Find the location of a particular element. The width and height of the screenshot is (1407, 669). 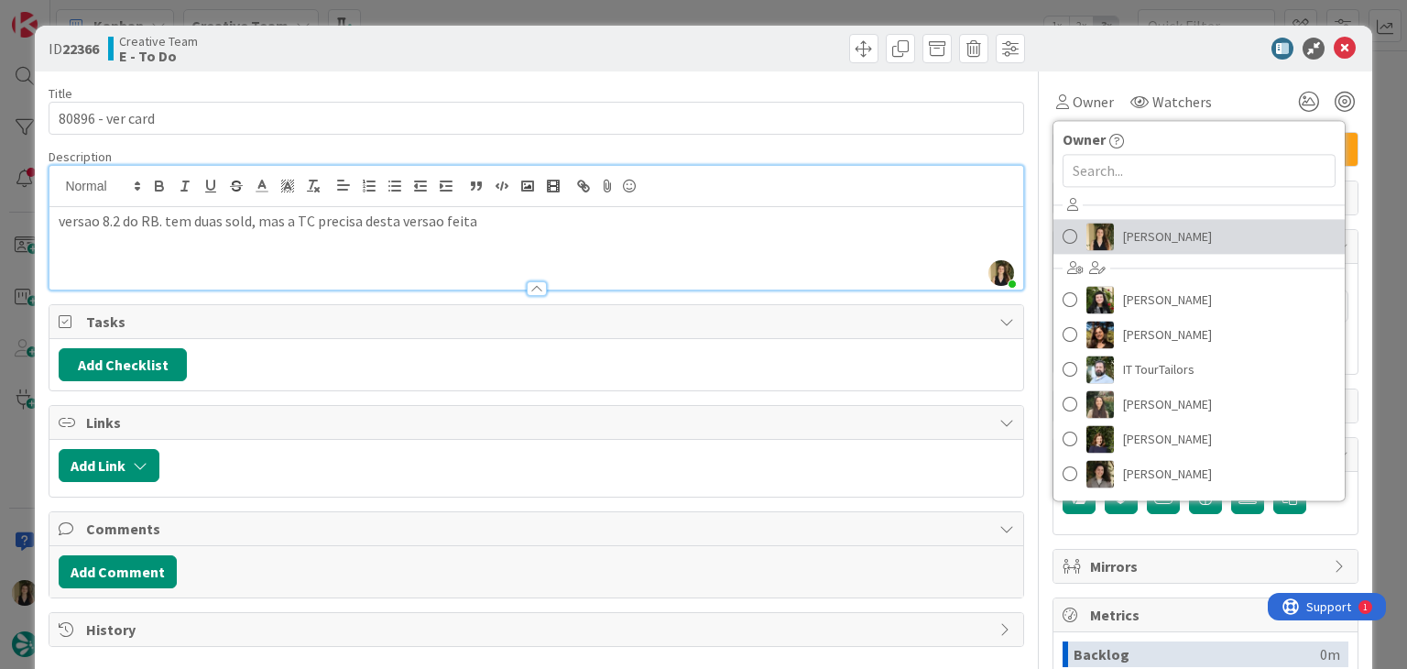

span: Metrics is located at coordinates (1207, 615).